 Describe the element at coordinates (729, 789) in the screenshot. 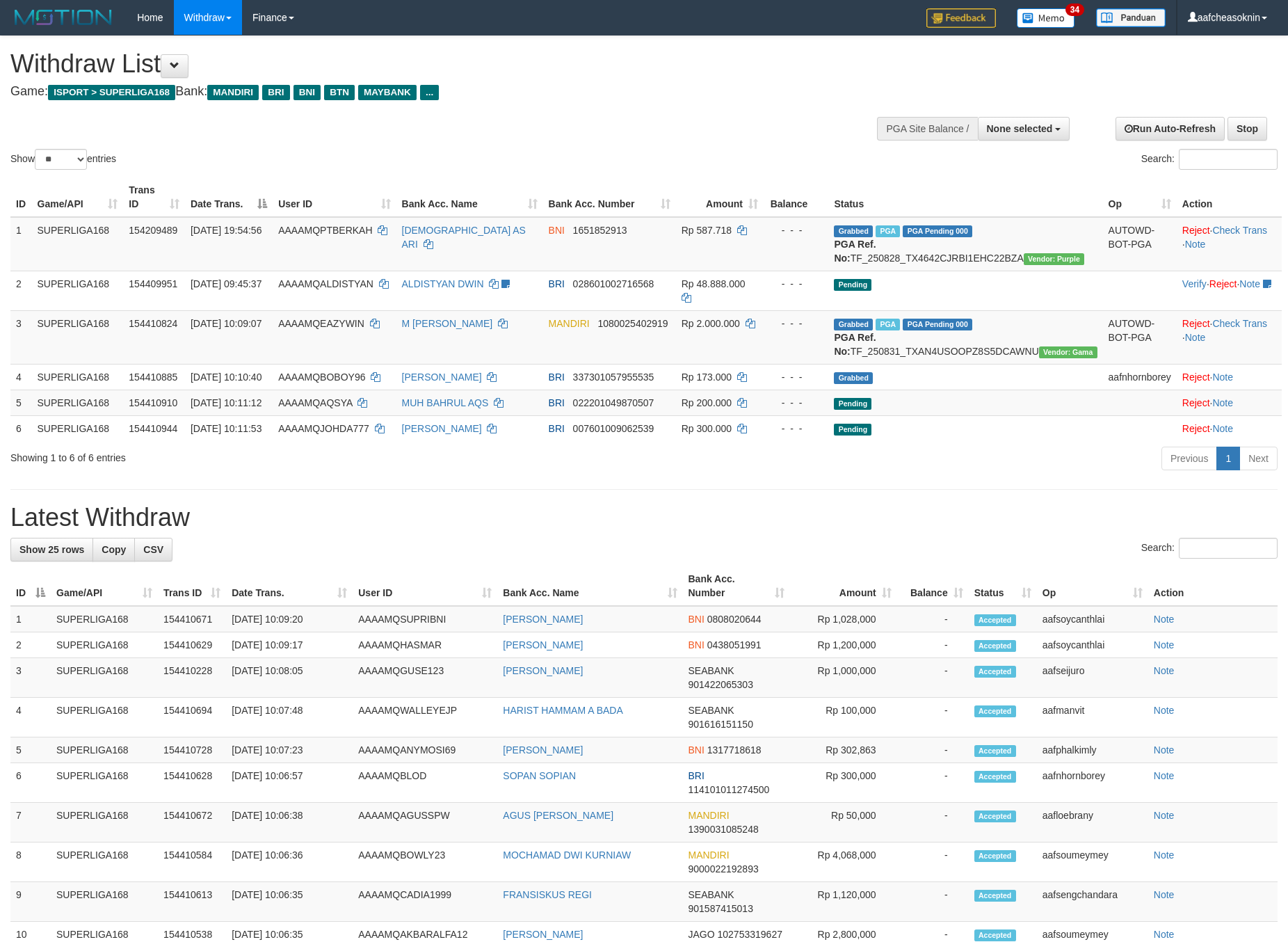

I see `span: Copy 114101011274500 to clipboard` at that location.